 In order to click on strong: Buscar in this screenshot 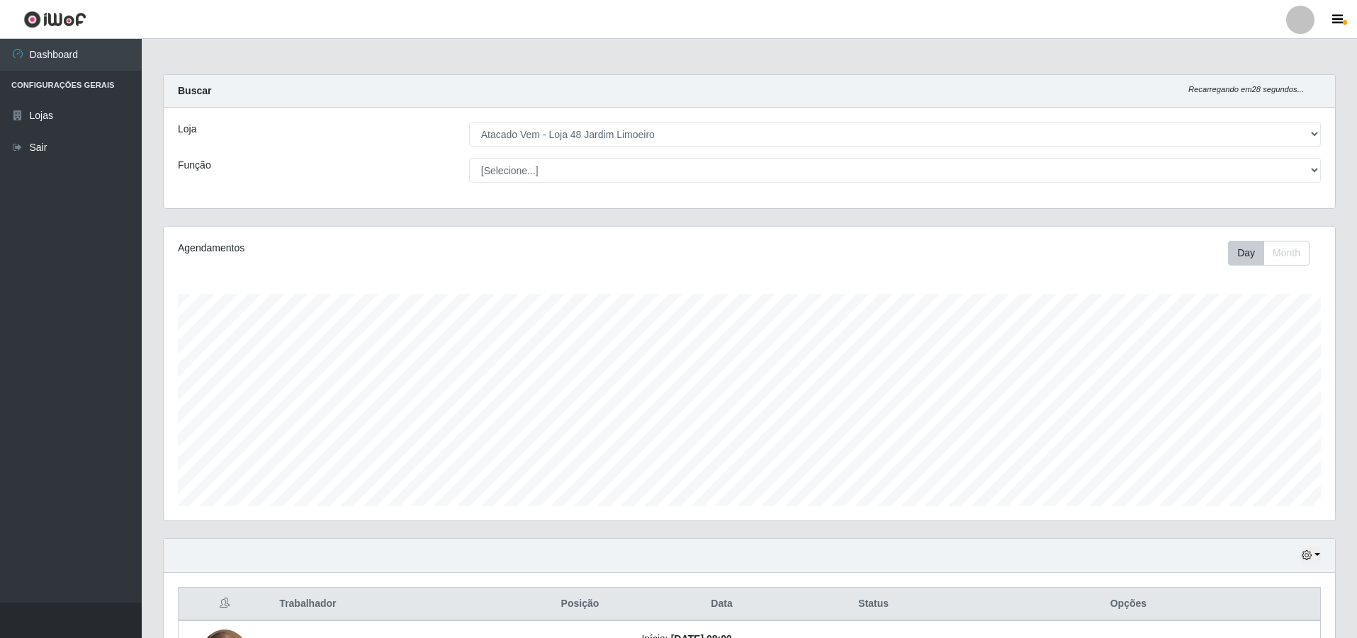, I will do `click(194, 91)`.